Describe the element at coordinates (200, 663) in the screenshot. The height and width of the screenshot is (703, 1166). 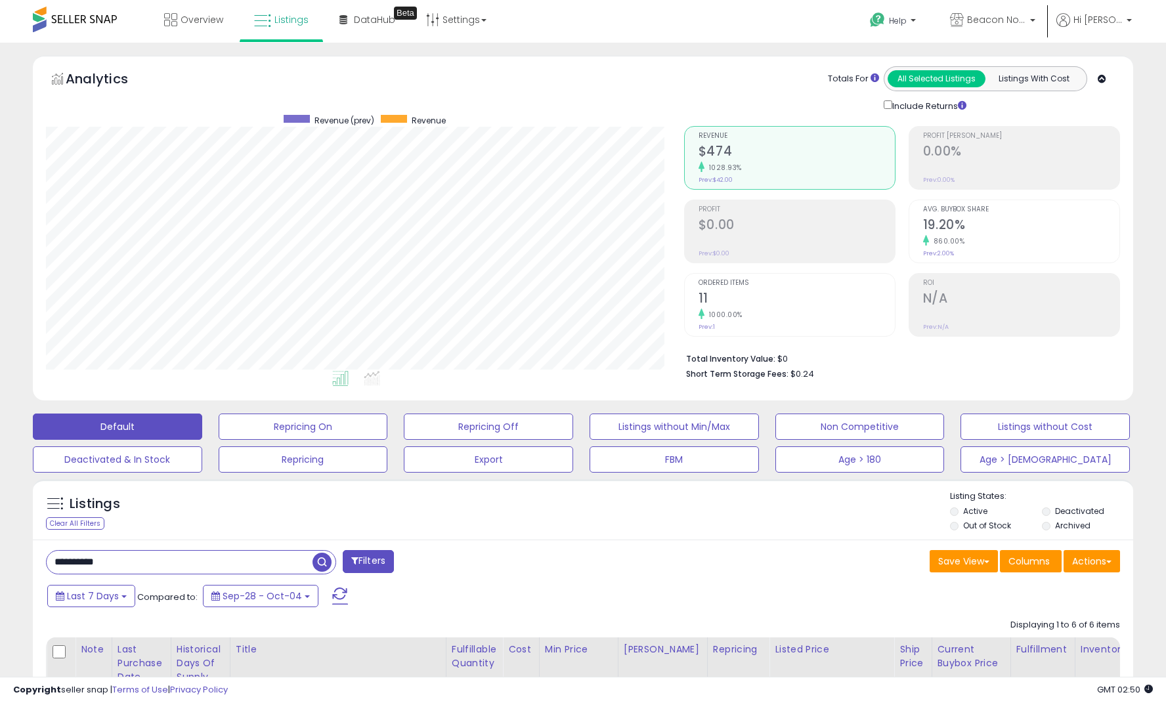
I see `div: Historical Days Of Supply` at that location.